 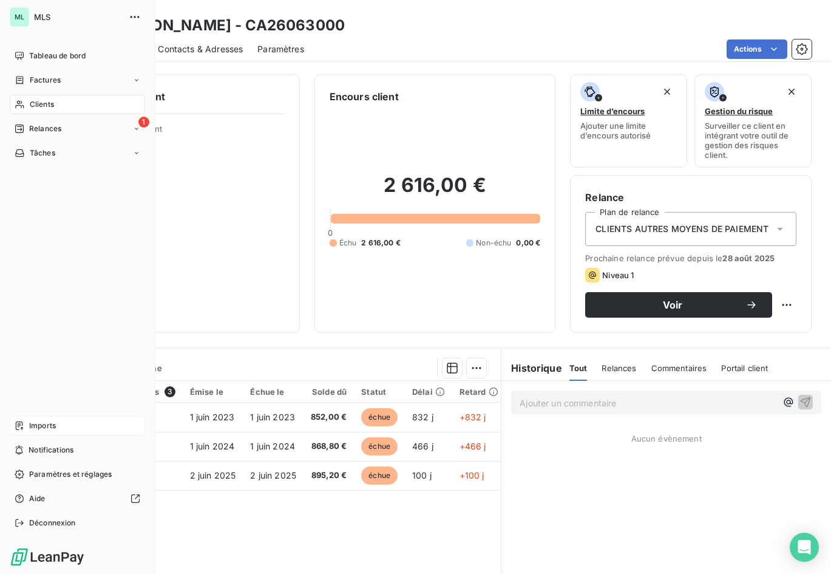 What do you see at coordinates (613, 111) in the screenshot?
I see `span: Limite d’encours` at bounding box center [613, 111].